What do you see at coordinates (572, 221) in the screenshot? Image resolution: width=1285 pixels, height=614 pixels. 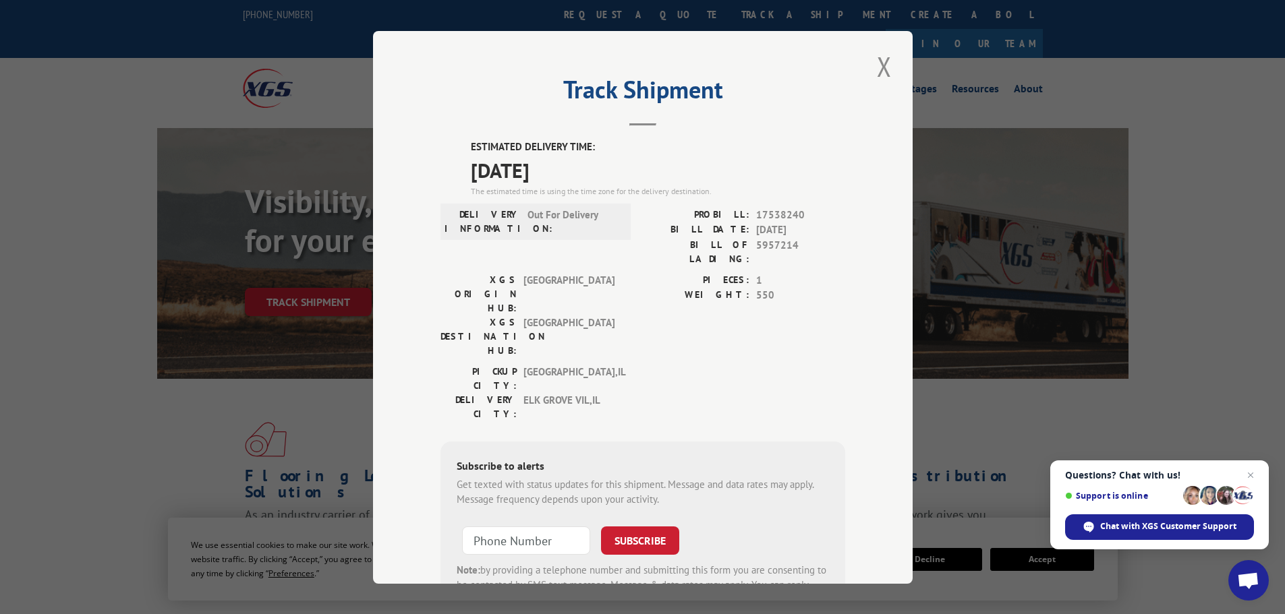 I see `span: Out For Delivery` at bounding box center [572, 221].